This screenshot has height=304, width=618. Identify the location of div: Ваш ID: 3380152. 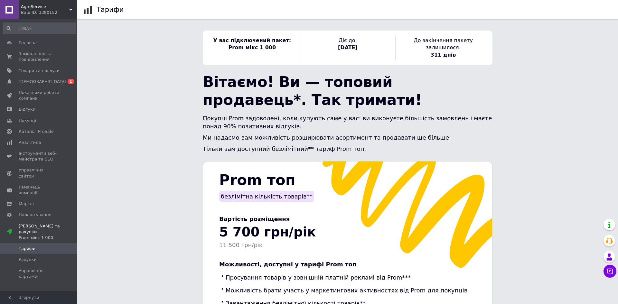
(49, 13).